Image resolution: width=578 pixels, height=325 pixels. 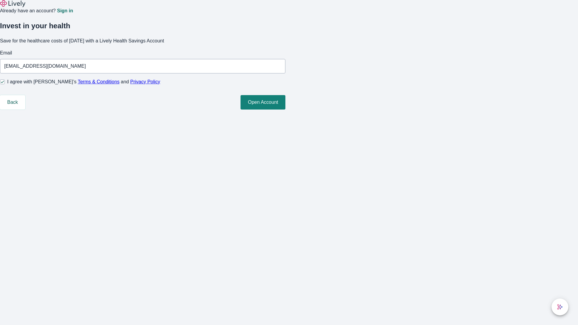 What do you see at coordinates (98, 82) in the screenshot?
I see `a: Terms & Conditions` at bounding box center [98, 82].